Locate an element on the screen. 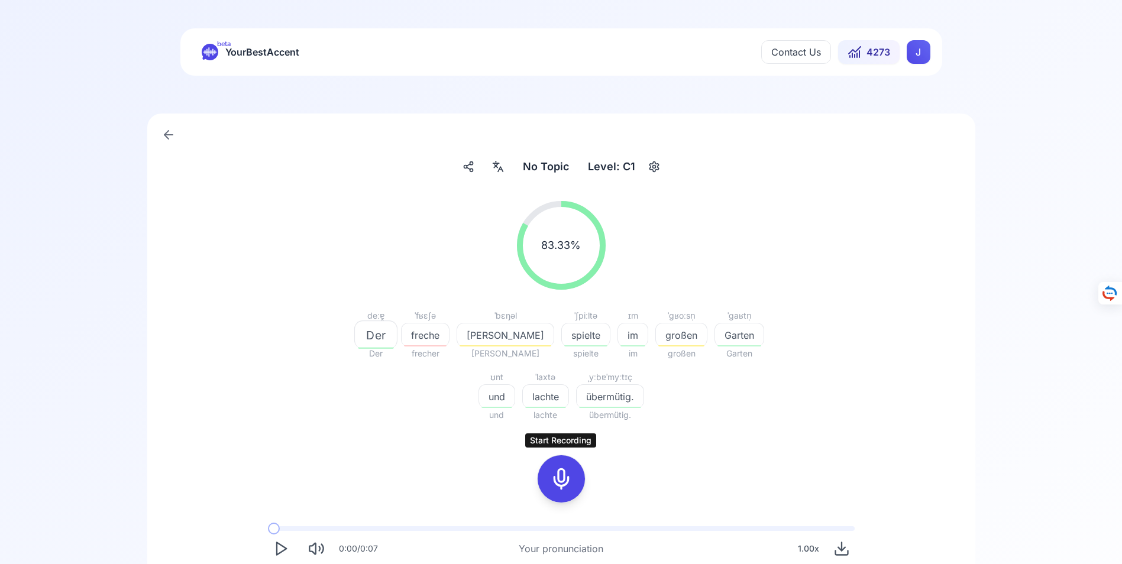 This screenshot has width=1122, height=564. button: spielte is located at coordinates (586, 335).